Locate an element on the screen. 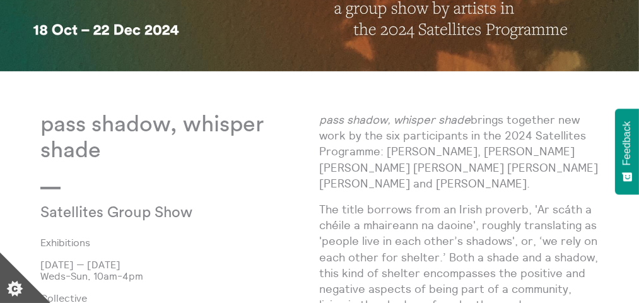 The width and height of the screenshot is (639, 303). a: Exhibitions is located at coordinates (170, 242).